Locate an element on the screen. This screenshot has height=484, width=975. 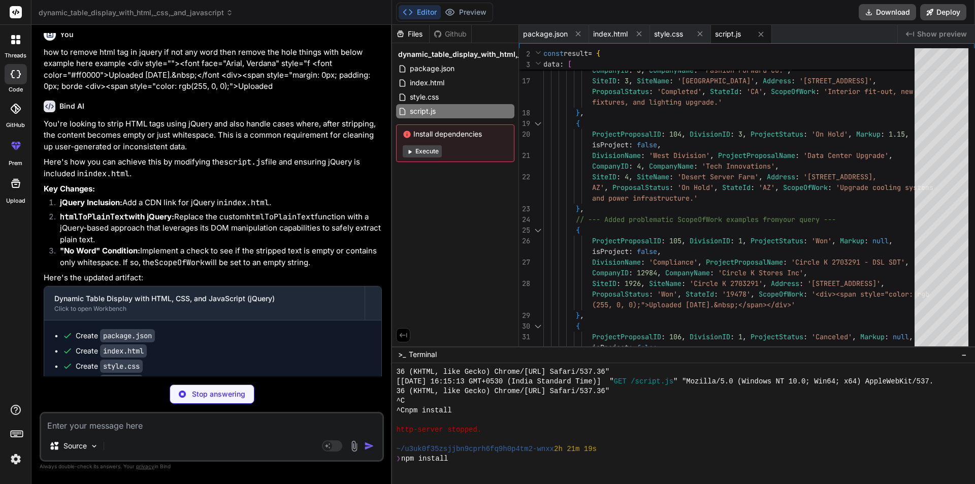
span: 1926 is located at coordinates (633, 283).